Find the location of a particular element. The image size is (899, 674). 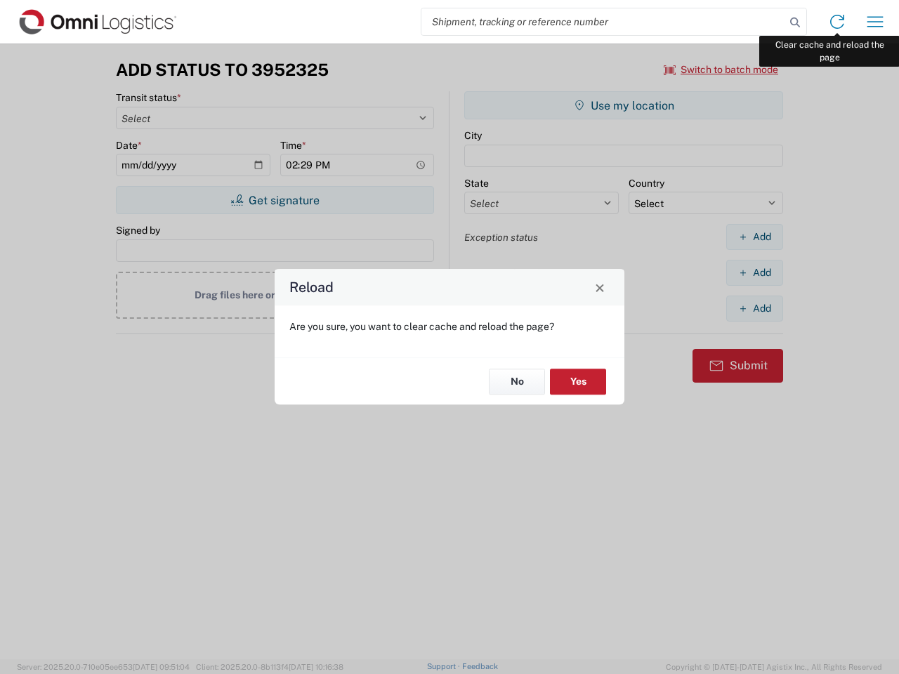

button: Yes is located at coordinates (578, 381).